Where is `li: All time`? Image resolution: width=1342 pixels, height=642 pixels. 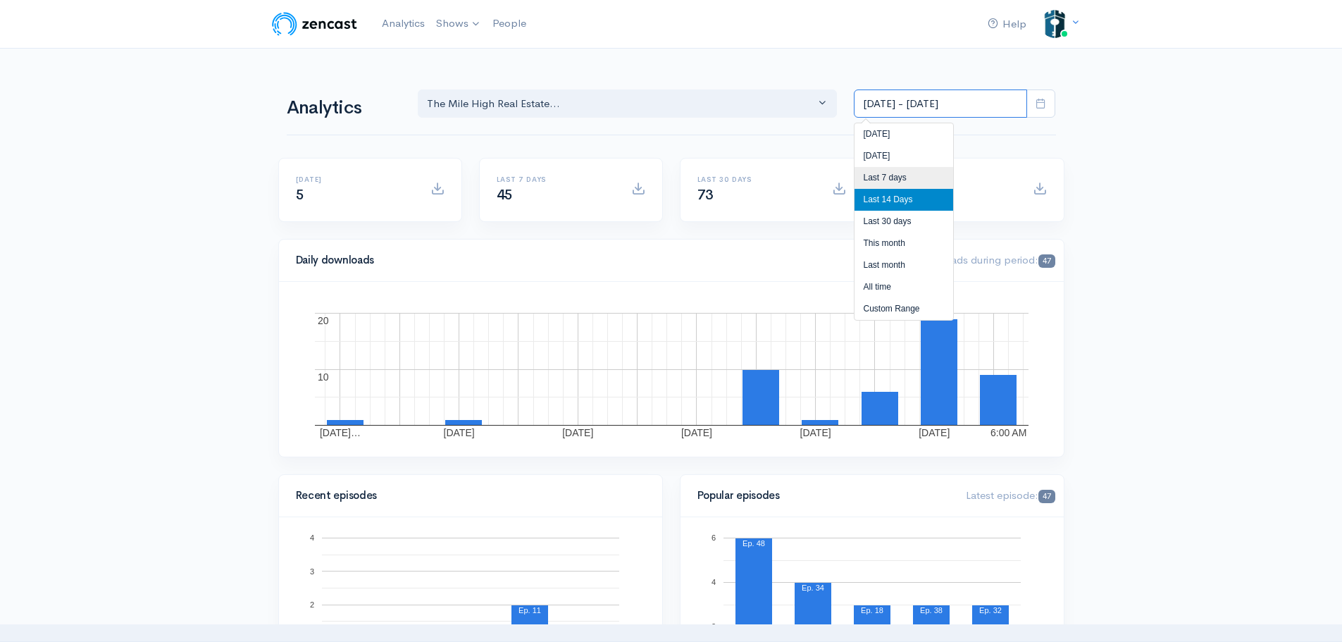 li: All time is located at coordinates (904, 287).